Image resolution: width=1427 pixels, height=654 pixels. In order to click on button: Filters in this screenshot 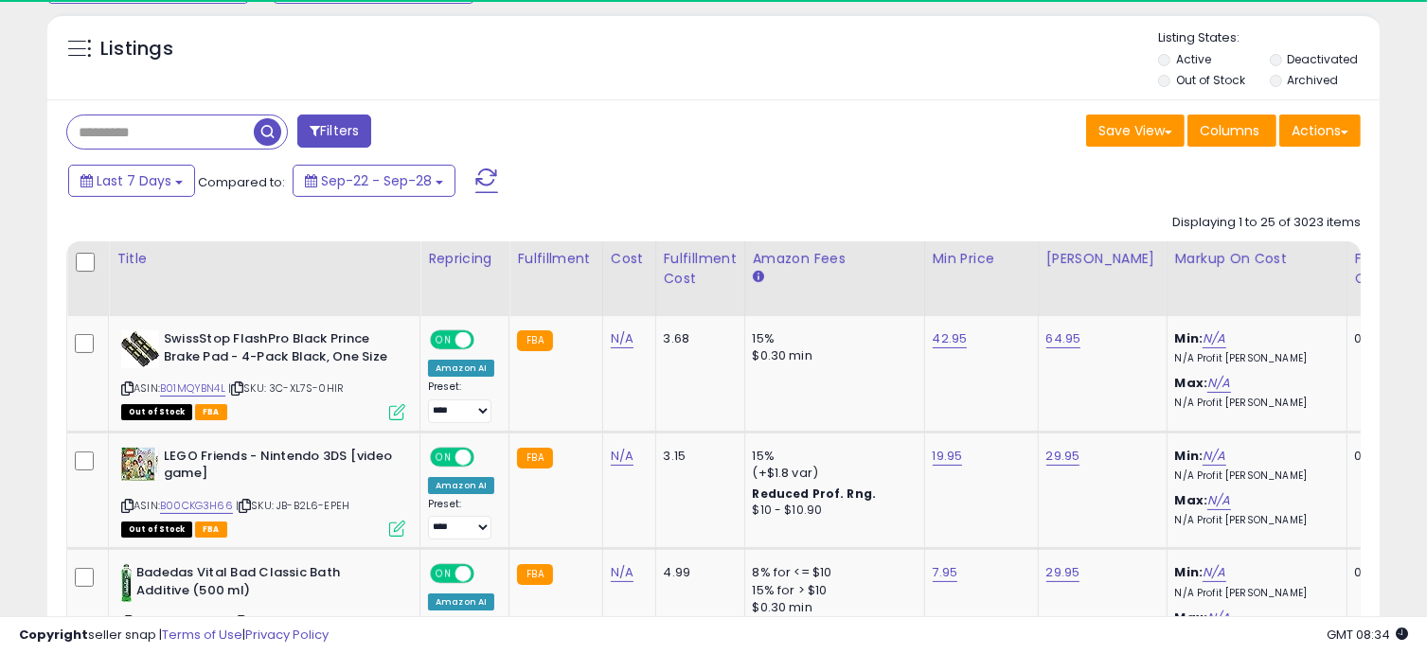, I will do `click(334, 131)`.